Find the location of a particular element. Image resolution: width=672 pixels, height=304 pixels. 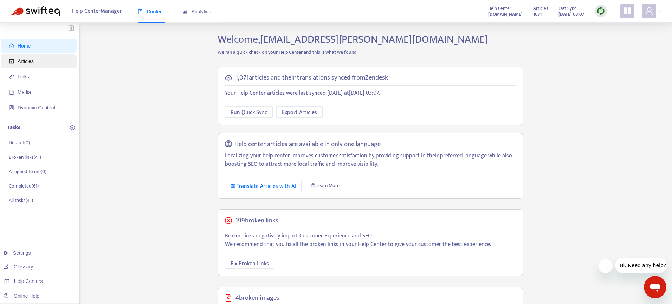

button: Fix Broken Links is located at coordinates (250, 263).